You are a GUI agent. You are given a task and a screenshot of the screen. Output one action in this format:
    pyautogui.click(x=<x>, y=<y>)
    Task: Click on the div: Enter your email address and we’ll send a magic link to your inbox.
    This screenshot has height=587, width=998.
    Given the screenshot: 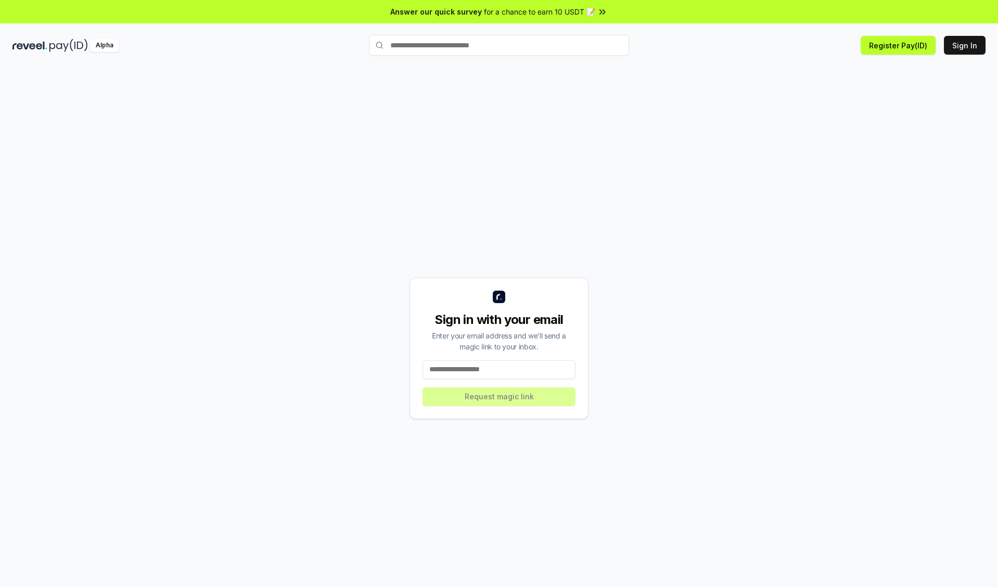 What is the action you would take?
    pyautogui.click(x=499, y=341)
    